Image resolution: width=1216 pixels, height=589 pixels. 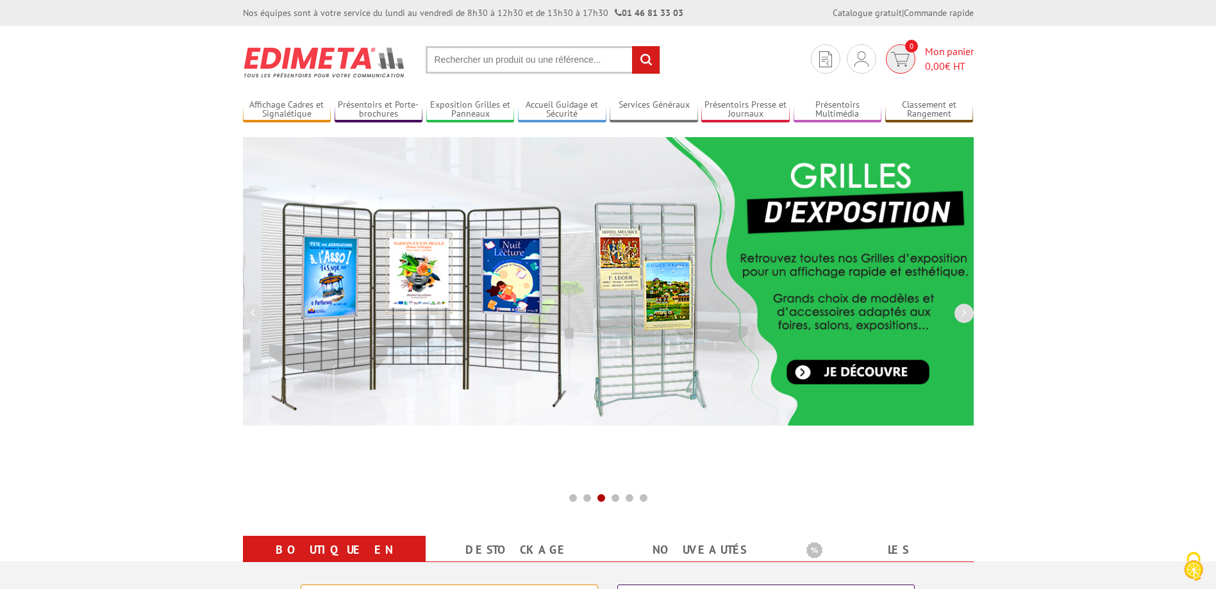 I want to click on a: Destockage, so click(x=517, y=550).